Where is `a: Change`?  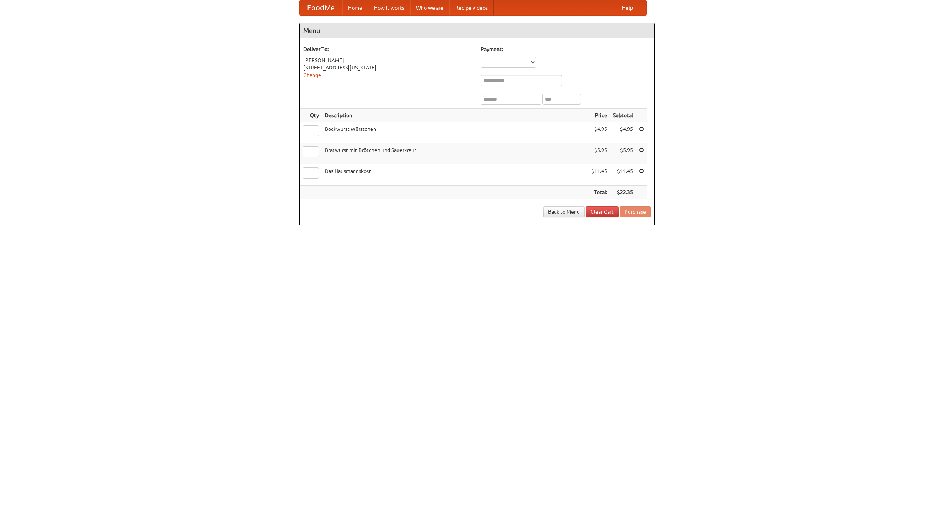
a: Change is located at coordinates (312, 75).